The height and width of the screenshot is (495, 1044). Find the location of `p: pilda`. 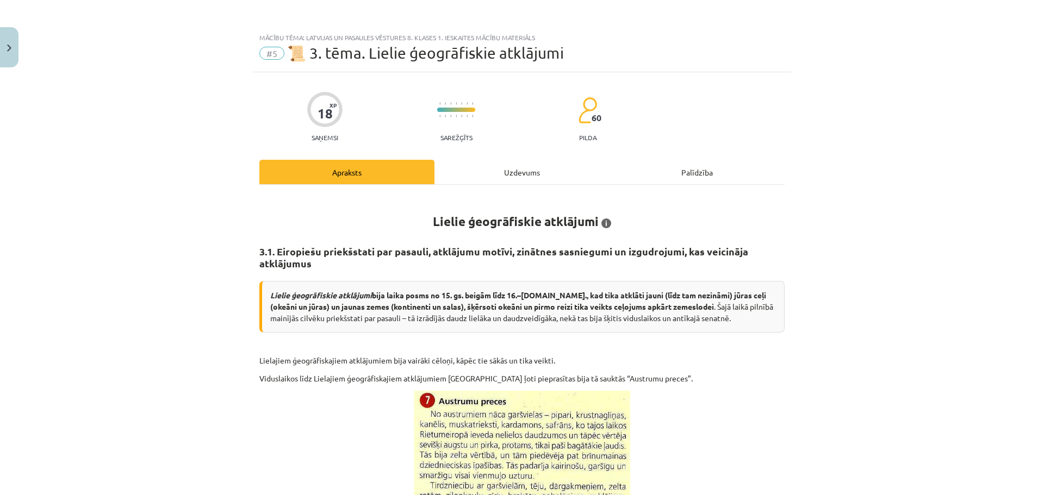

p: pilda is located at coordinates (588, 138).